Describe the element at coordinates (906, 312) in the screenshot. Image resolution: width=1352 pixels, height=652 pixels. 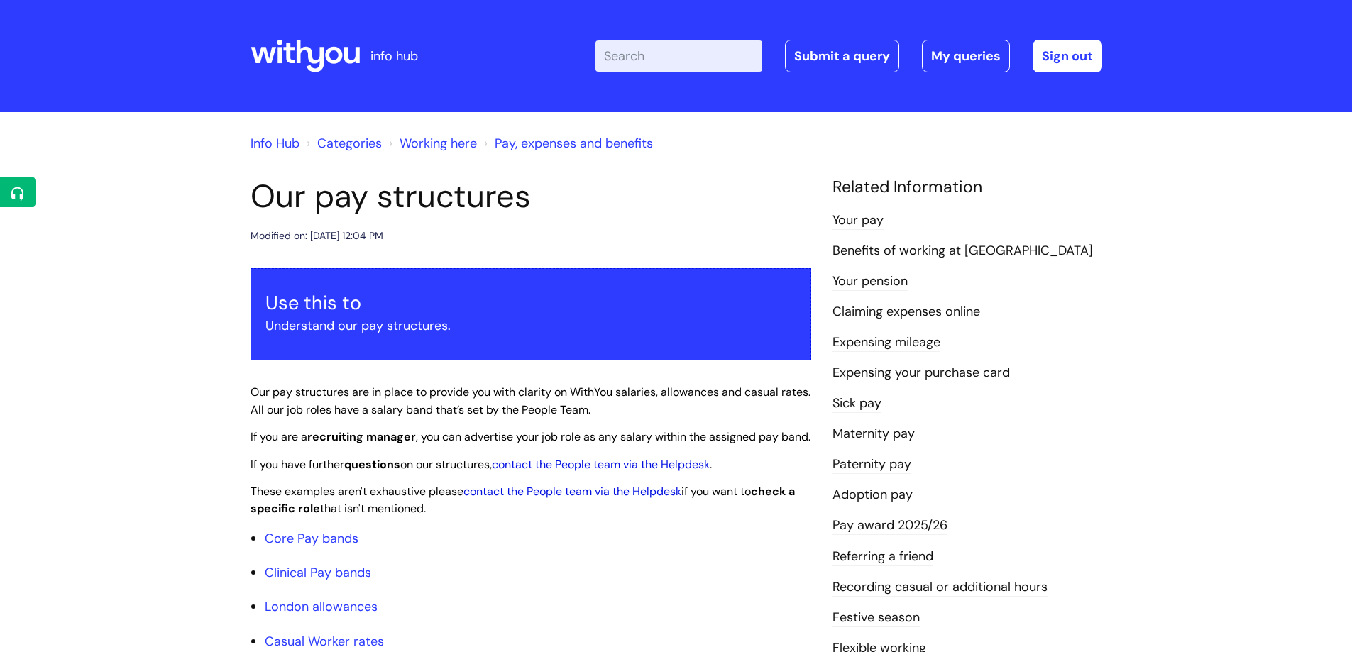
I see `a: Claiming expenses online` at that location.